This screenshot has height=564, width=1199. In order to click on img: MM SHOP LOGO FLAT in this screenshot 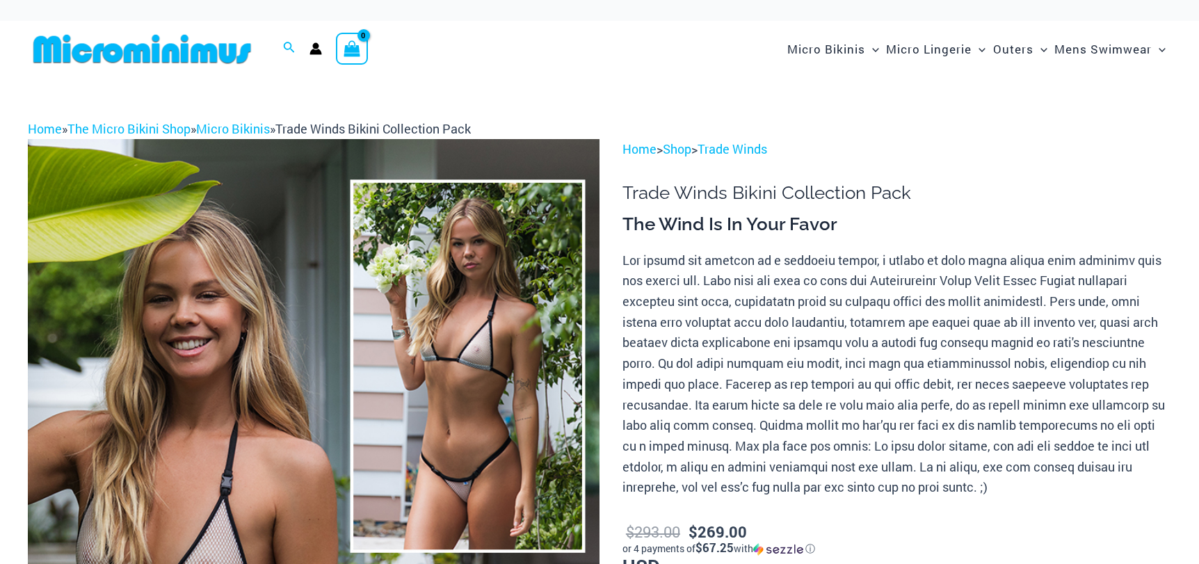, I will do `click(142, 49)`.